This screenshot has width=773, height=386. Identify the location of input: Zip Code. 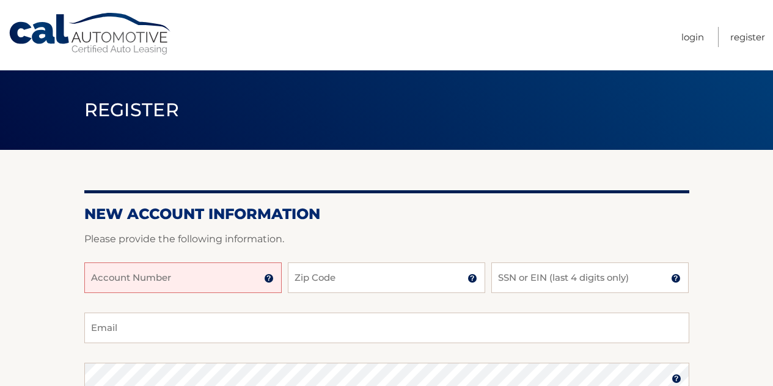
(386, 277).